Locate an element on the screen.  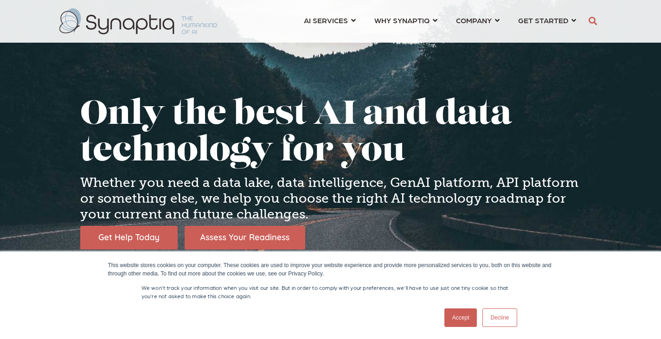
a: Accept is located at coordinates (461, 318).